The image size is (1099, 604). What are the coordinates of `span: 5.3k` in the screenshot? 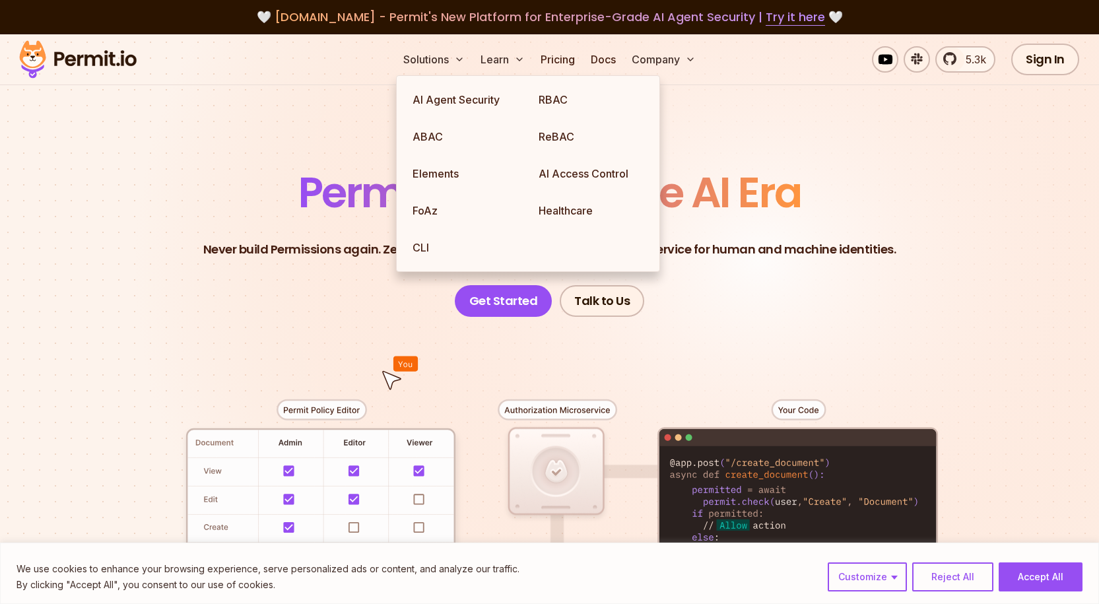 It's located at (972, 59).